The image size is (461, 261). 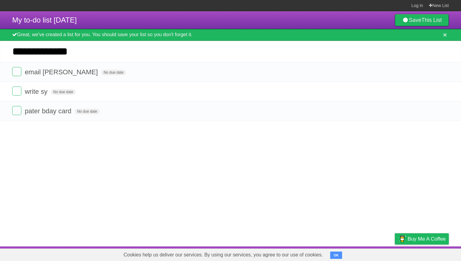 I want to click on img: Buy me a coffee, so click(x=402, y=239).